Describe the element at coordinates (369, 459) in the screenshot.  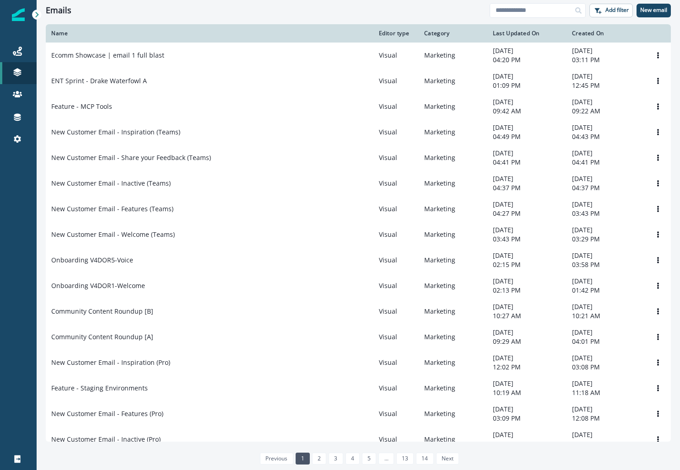
I see `a: Page 5` at that location.